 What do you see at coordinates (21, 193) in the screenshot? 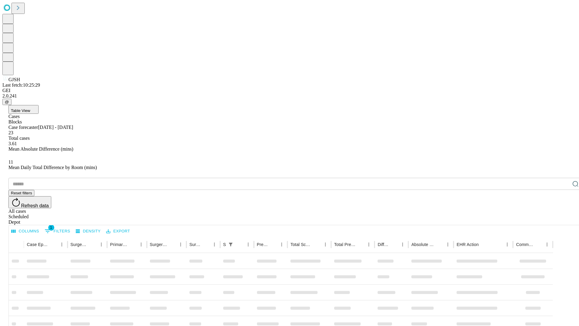
I see `span: Reset filters` at bounding box center [21, 193].